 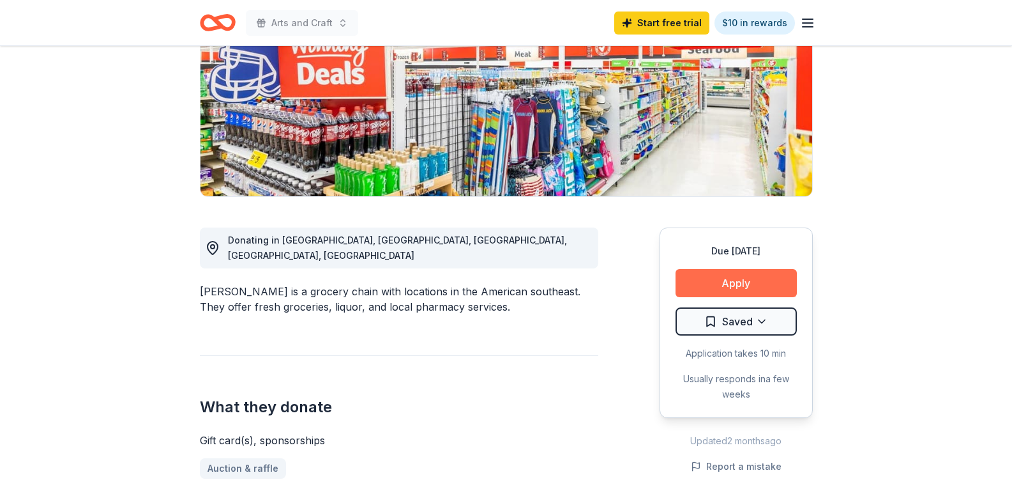 What do you see at coordinates (736, 386) in the screenshot?
I see `div: Usually responds in a few weeks` at bounding box center [736, 386].